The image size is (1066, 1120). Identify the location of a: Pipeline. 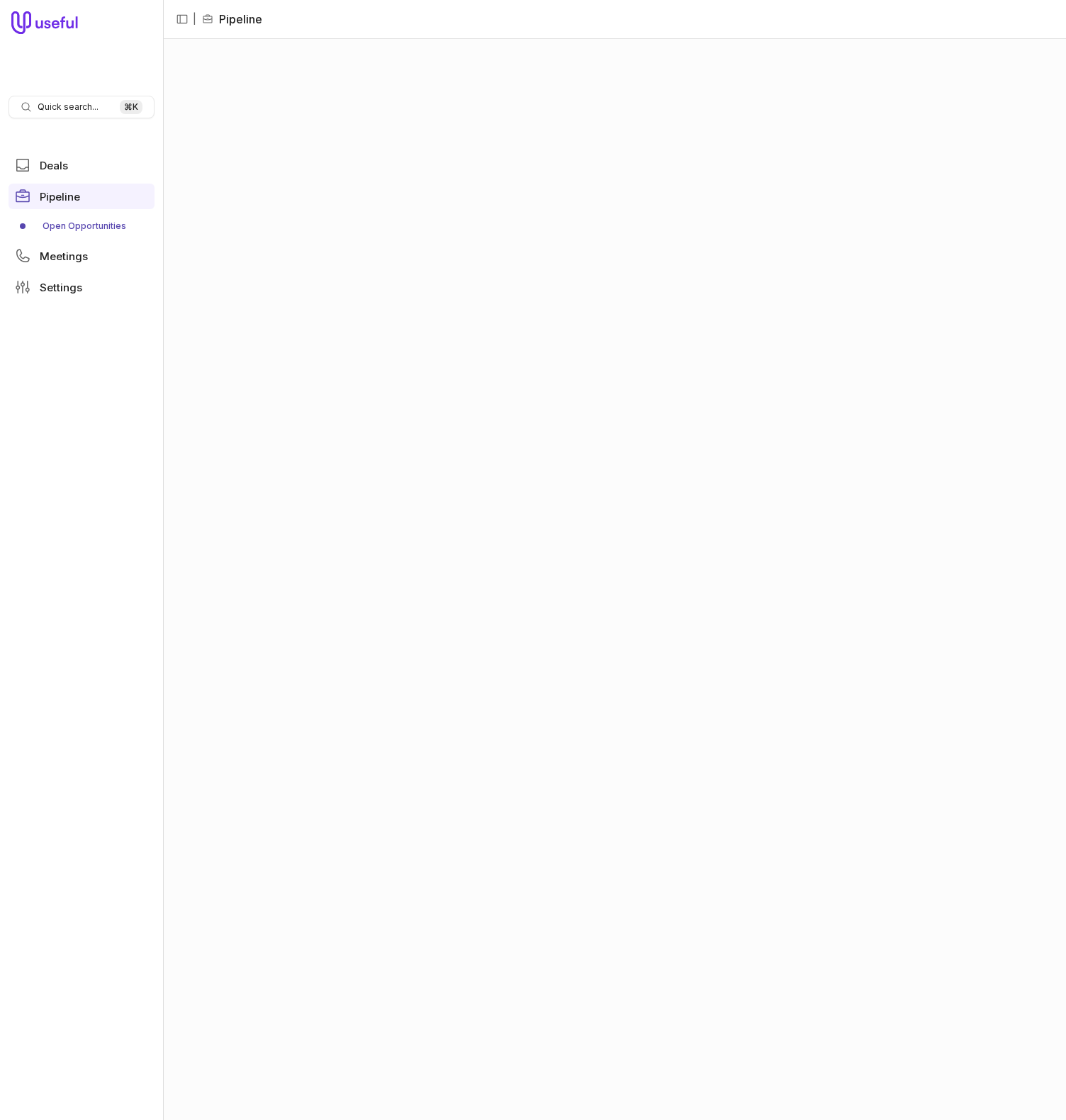
(81, 196).